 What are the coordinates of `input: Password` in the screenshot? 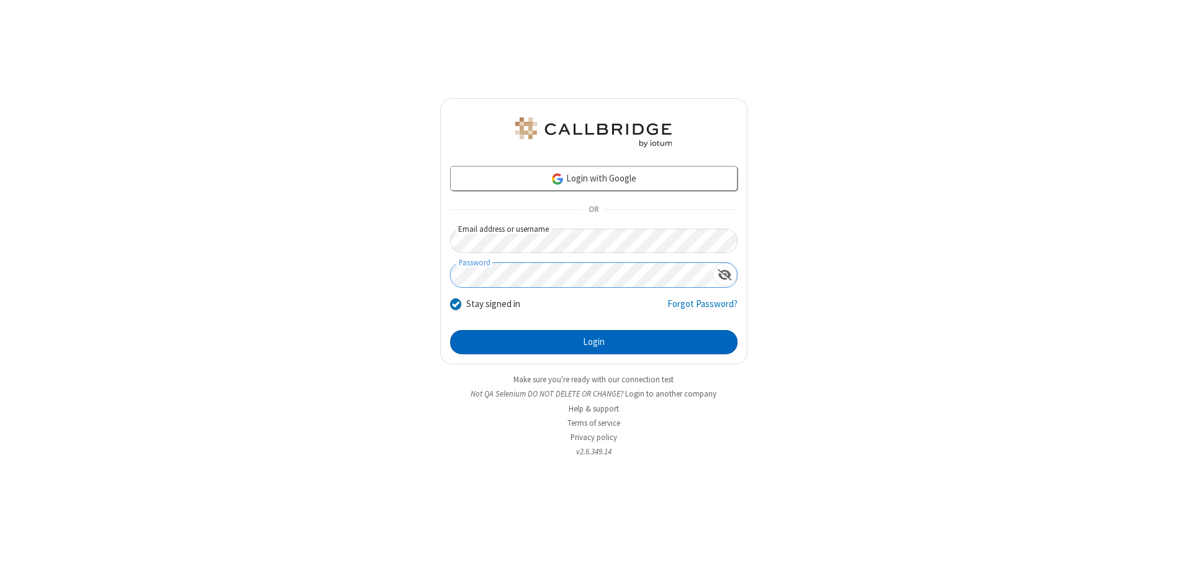 It's located at (582, 274).